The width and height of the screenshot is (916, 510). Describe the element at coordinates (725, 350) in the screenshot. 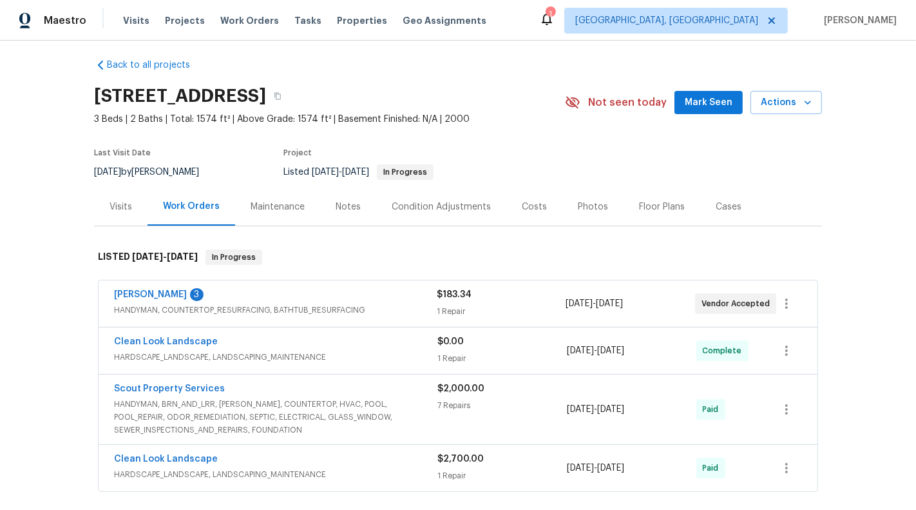

I see `span: Complete` at that location.